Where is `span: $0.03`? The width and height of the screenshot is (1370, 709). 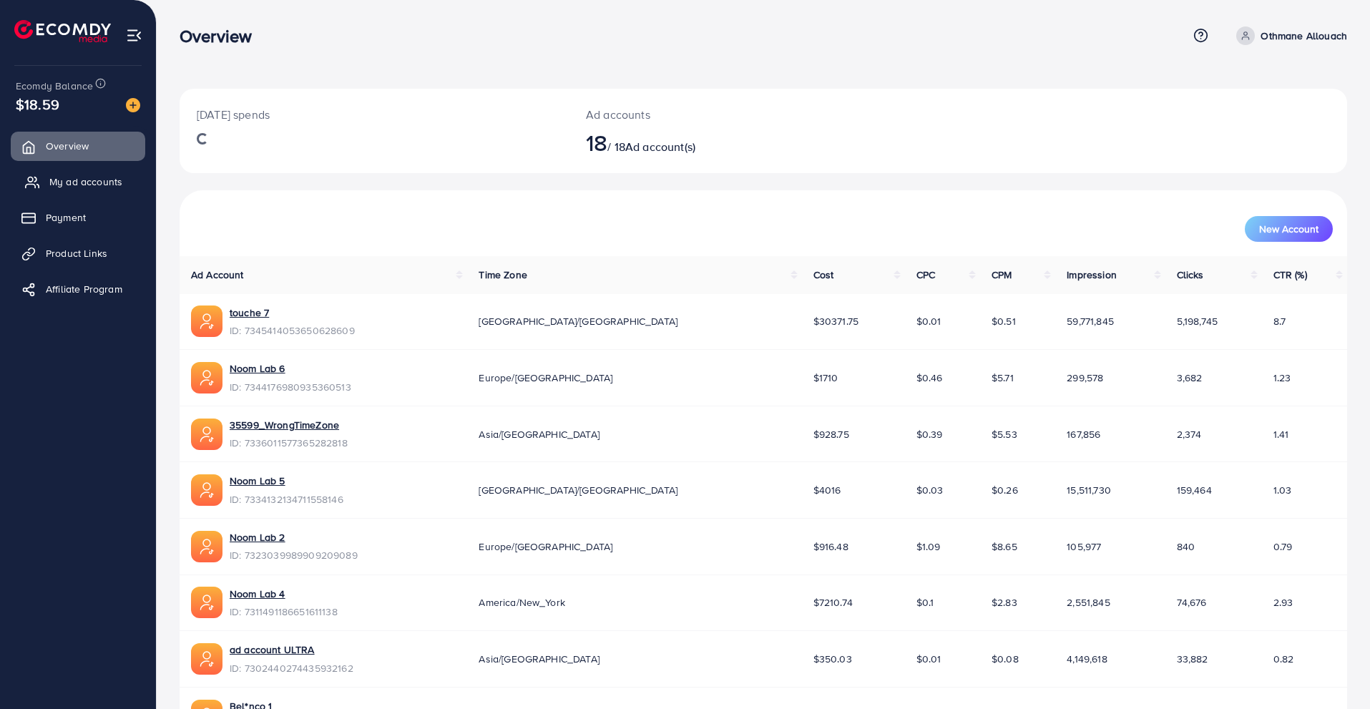 span: $0.03 is located at coordinates (930, 490).